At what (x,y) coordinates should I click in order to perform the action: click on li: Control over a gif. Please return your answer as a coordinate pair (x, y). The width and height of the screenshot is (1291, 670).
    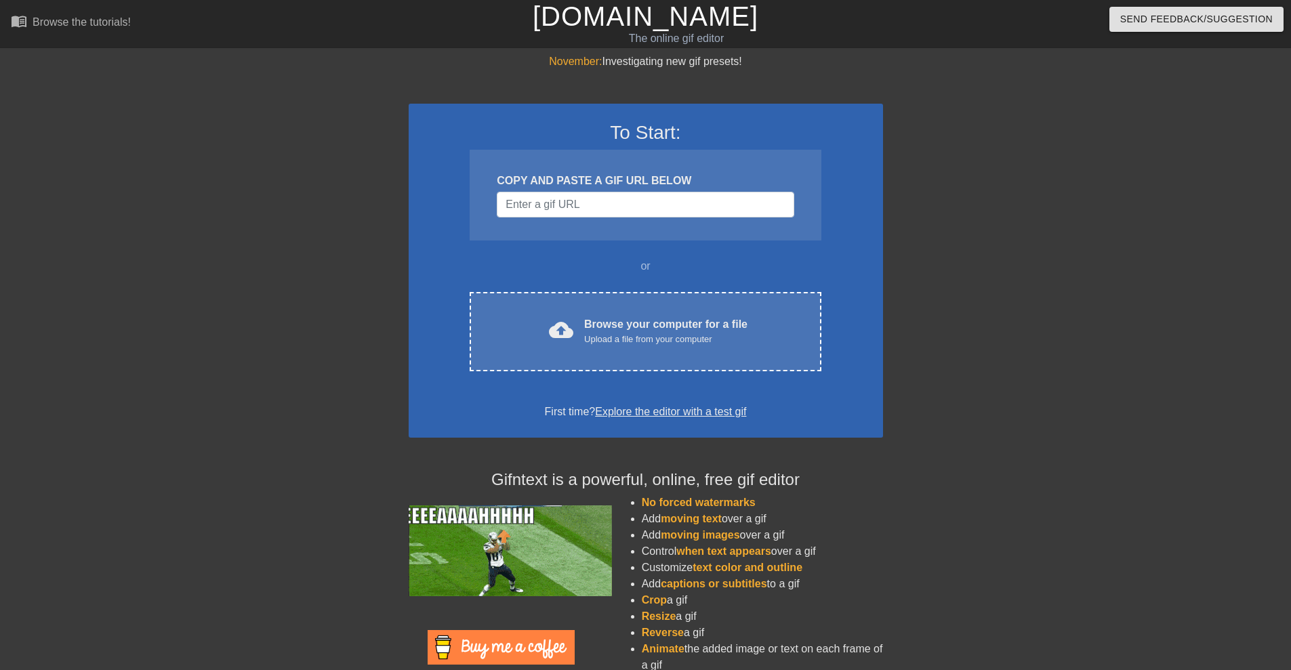
    Looking at the image, I should click on (763, 552).